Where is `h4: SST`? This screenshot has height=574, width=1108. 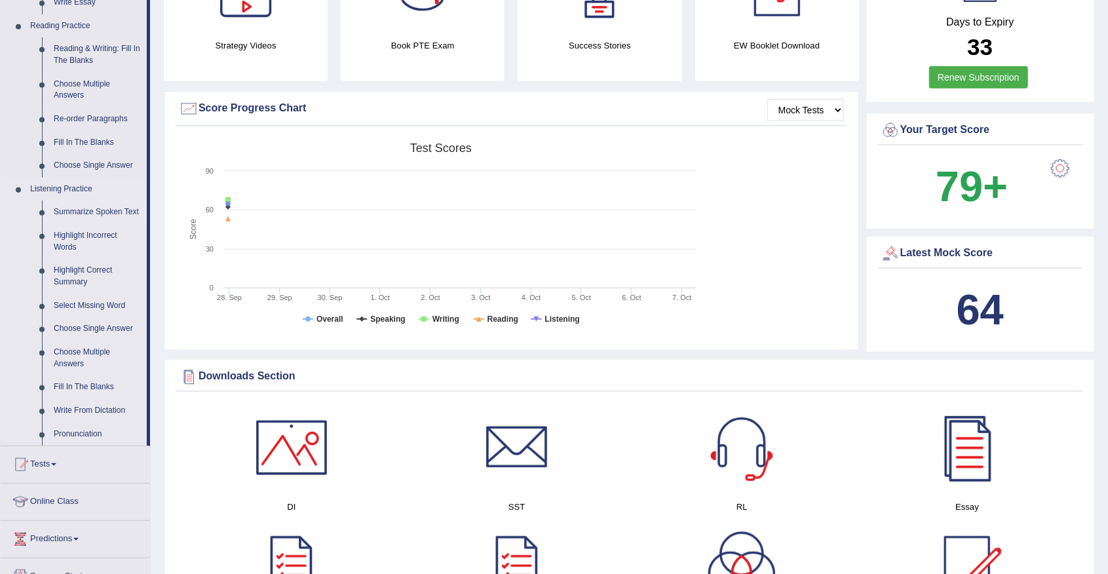
h4: SST is located at coordinates (517, 507).